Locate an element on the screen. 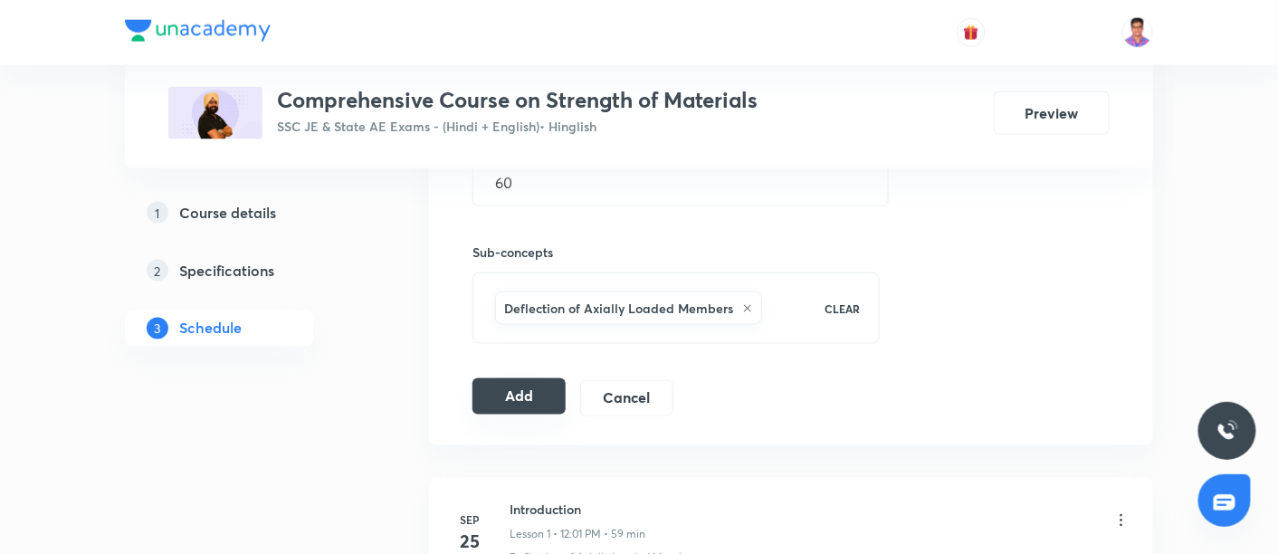 The image size is (1278, 554). button: avatar is located at coordinates (971, 33).